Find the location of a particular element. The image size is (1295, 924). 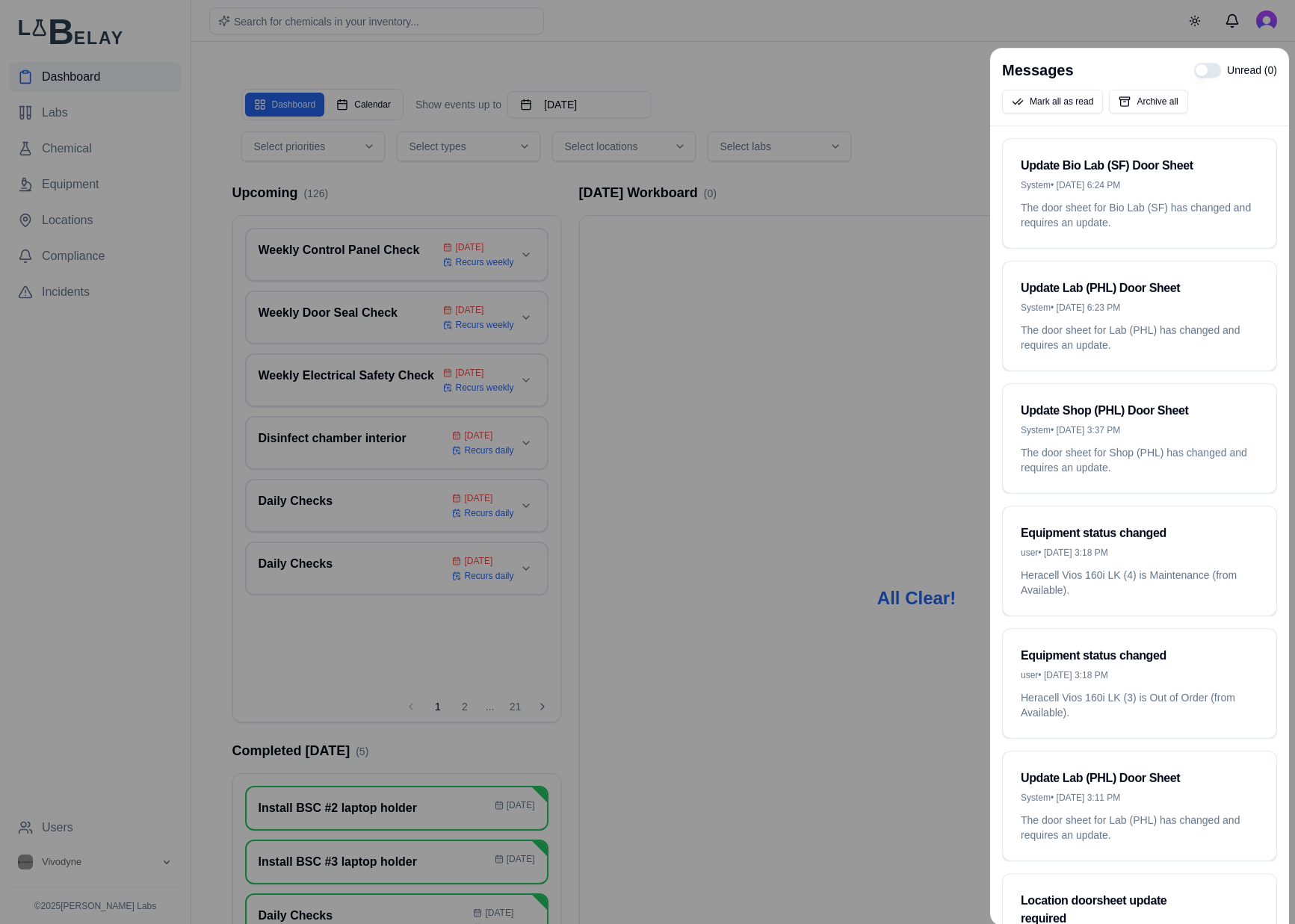

div: Update Shop (PHL) Door Sheet is located at coordinates (1117, 411).